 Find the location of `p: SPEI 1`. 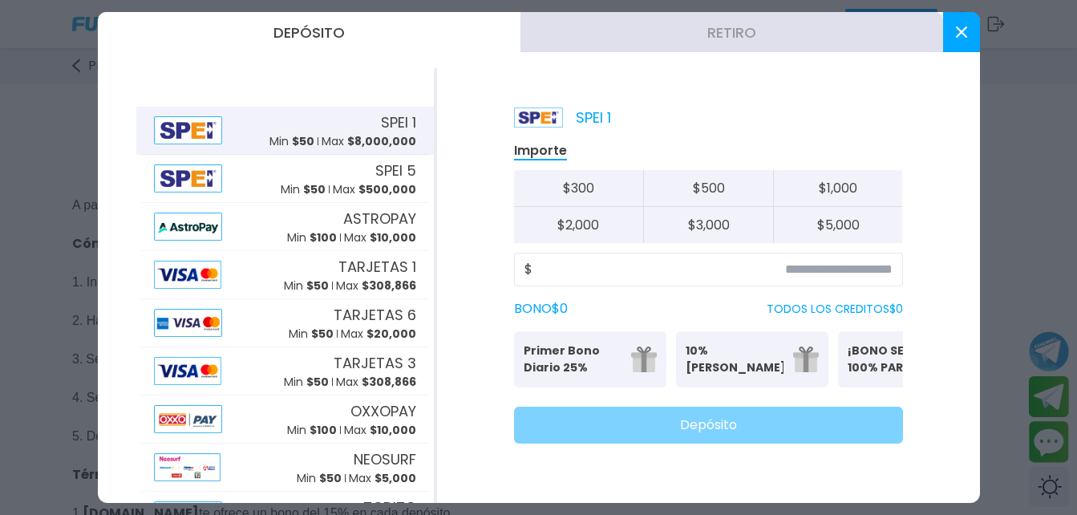

p: SPEI 1 is located at coordinates (562, 117).